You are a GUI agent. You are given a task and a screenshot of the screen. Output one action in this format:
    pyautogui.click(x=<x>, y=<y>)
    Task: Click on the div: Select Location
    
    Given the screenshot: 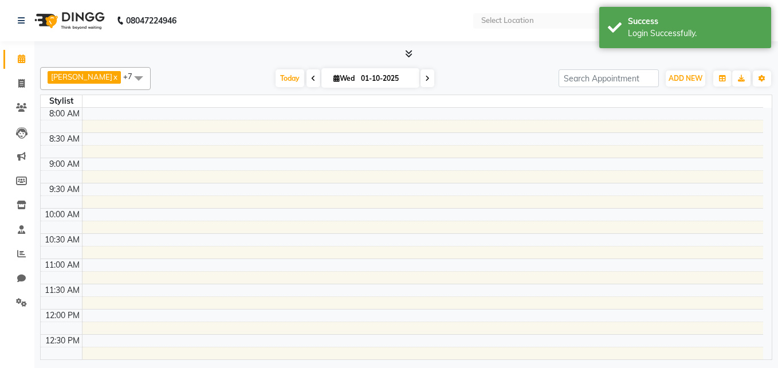 What is the action you would take?
    pyautogui.click(x=508, y=21)
    